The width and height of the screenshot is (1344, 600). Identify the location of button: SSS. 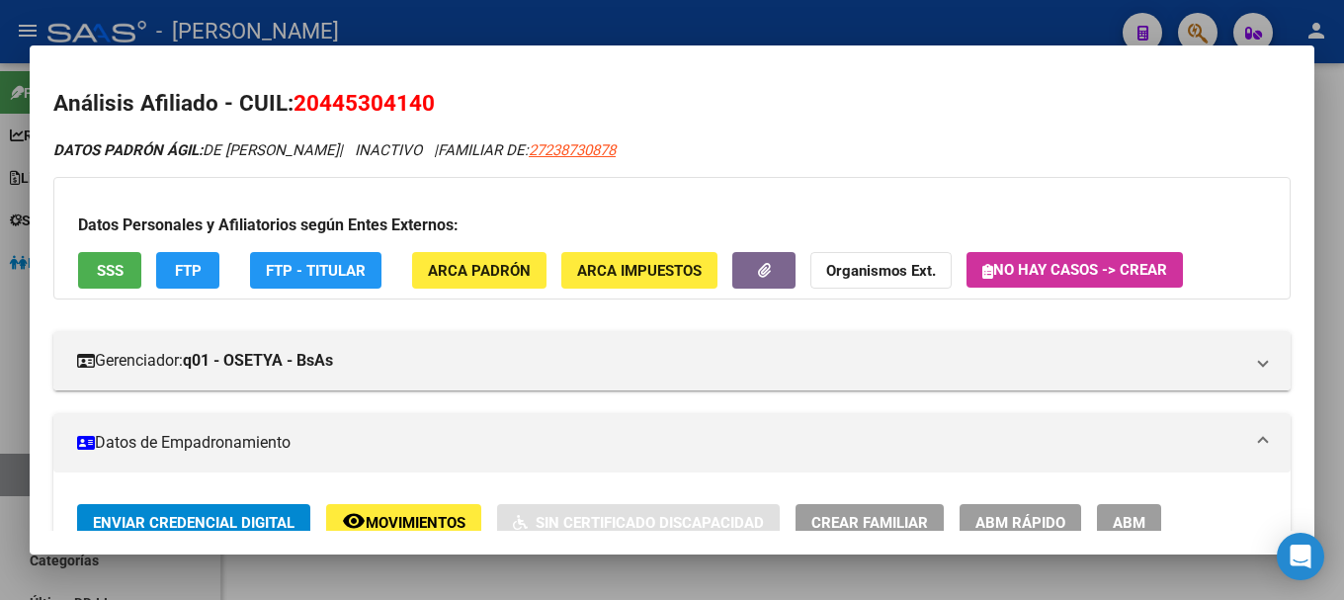
(110, 270).